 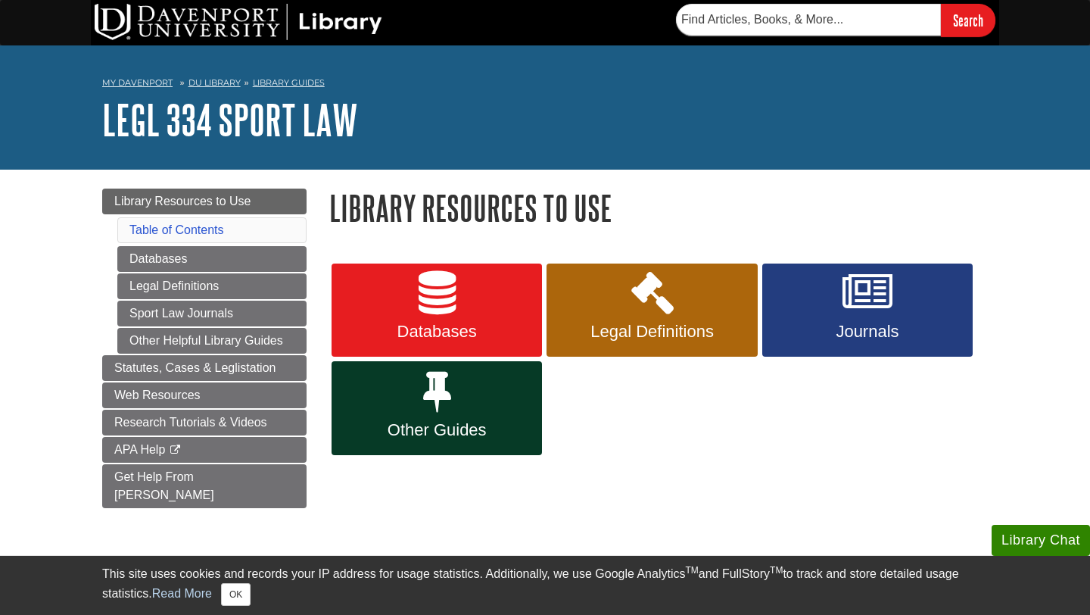 What do you see at coordinates (867, 310) in the screenshot?
I see `a: Journals` at bounding box center [867, 310].